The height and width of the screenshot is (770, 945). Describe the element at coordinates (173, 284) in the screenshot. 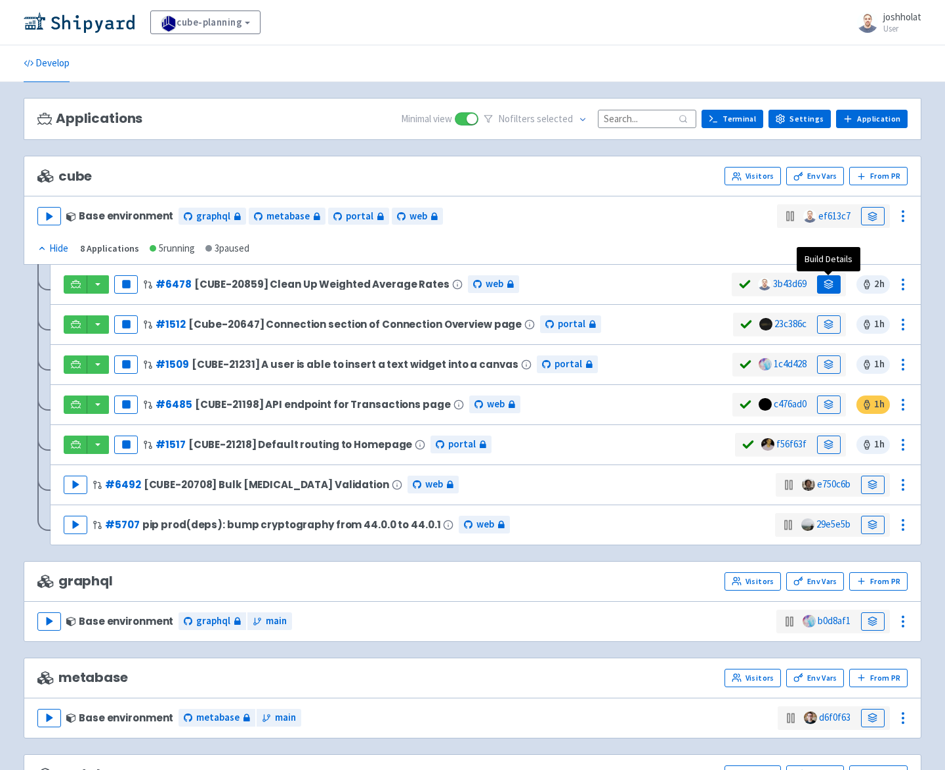

I see `a: #6478` at that location.